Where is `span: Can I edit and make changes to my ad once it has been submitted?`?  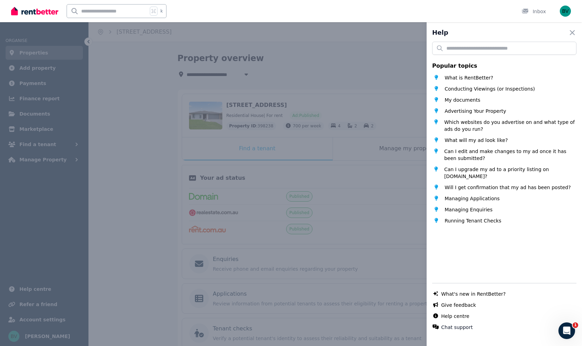 span: Can I edit and make changes to my ad once it has been submitted? is located at coordinates (510, 155).